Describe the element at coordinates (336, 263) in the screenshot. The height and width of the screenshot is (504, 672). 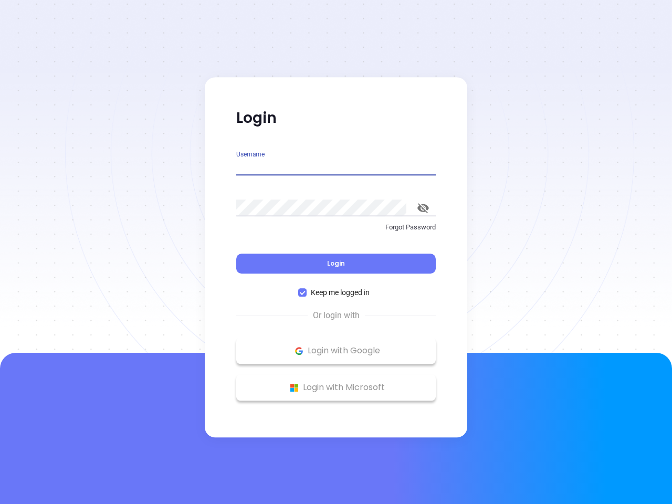
I see `span: Login` at that location.